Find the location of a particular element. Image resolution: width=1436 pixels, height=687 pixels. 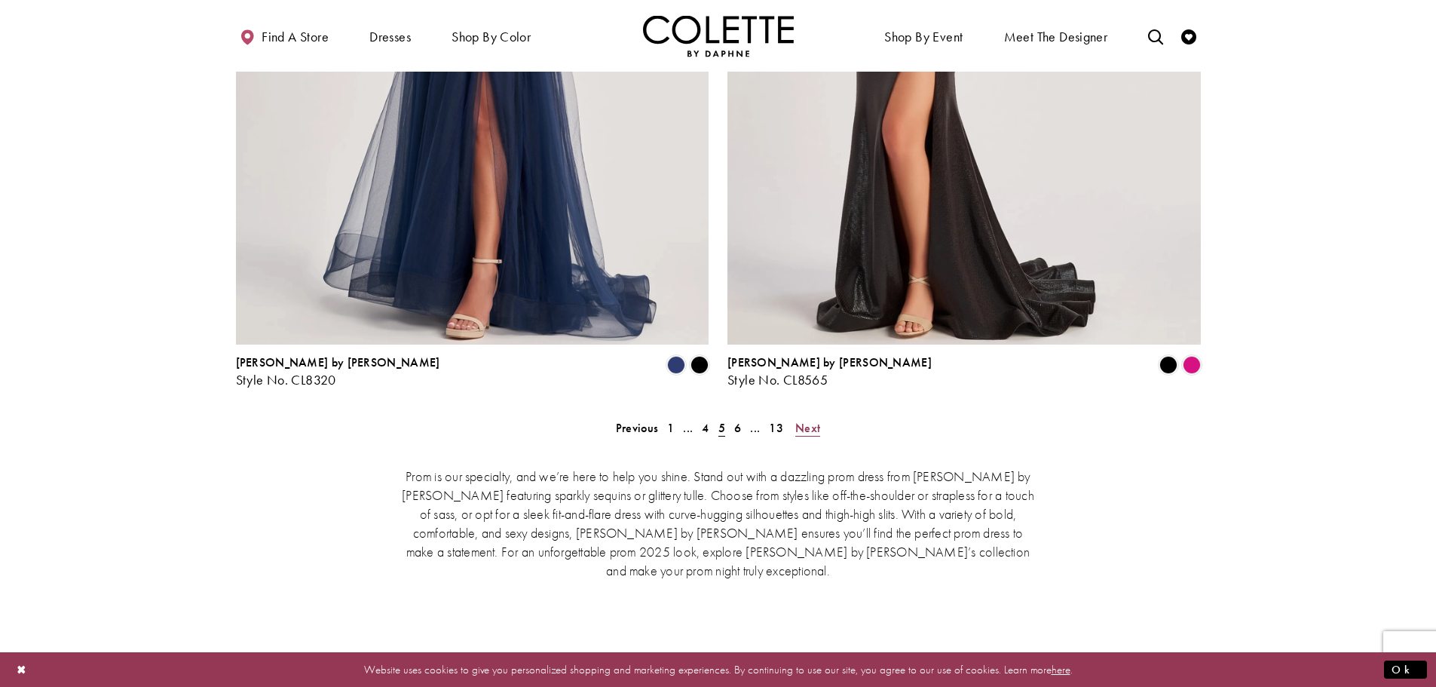

a: 4 is located at coordinates (705, 428).